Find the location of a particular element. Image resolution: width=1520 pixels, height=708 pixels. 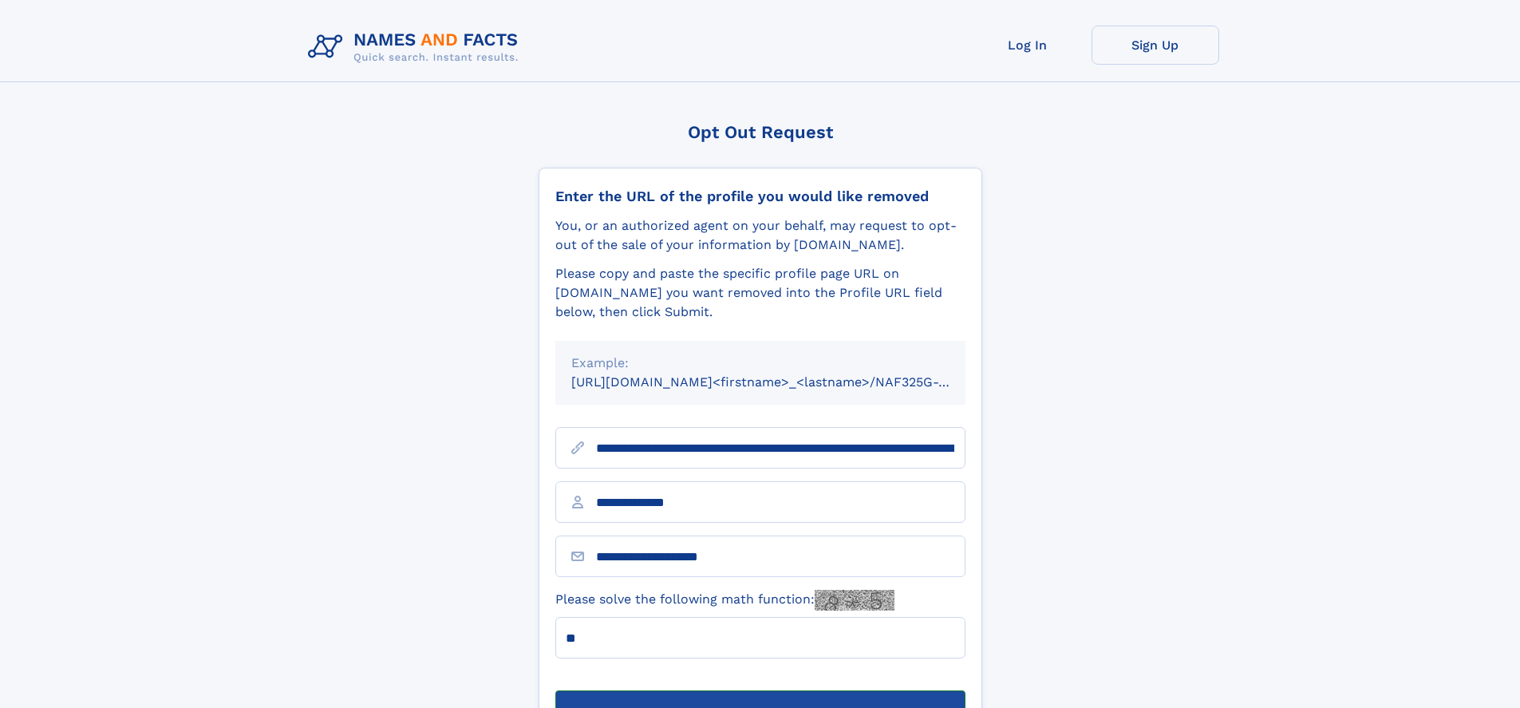

div: Opt Out Request is located at coordinates (760, 132).